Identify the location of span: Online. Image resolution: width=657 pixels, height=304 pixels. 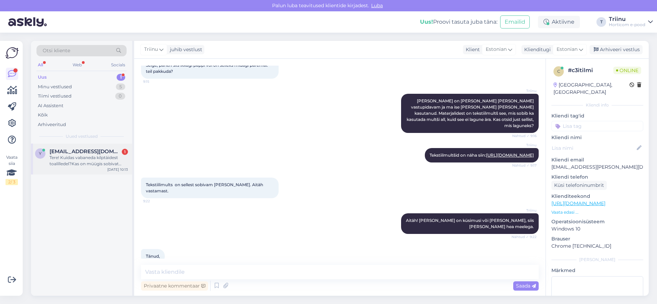
(627, 71).